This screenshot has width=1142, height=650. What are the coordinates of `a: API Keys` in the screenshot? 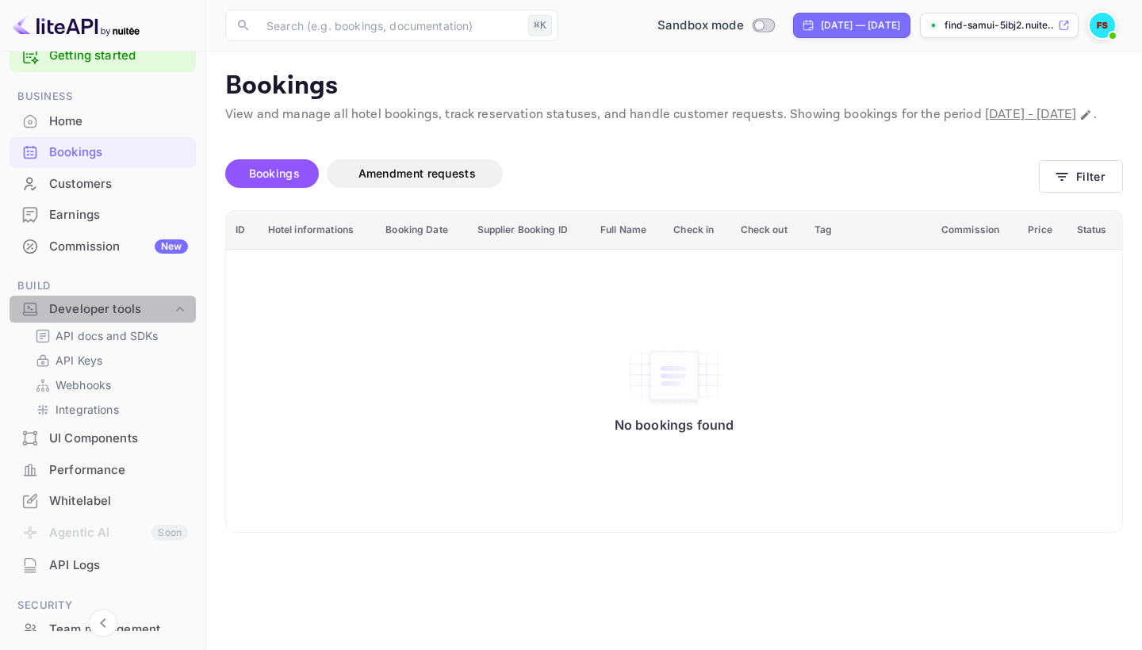 It's located at (109, 360).